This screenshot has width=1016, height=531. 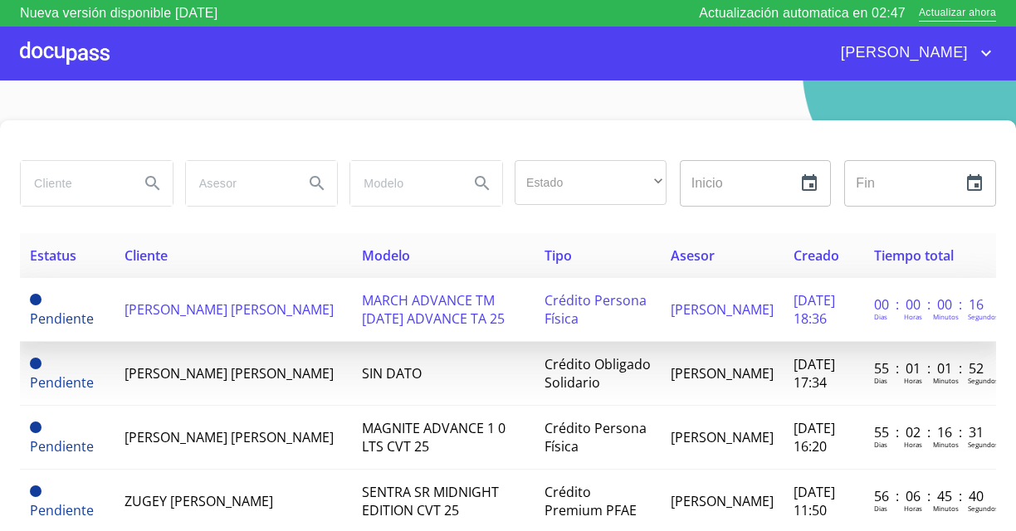 What do you see at coordinates (53, 256) in the screenshot?
I see `span: Estatus` at bounding box center [53, 256].